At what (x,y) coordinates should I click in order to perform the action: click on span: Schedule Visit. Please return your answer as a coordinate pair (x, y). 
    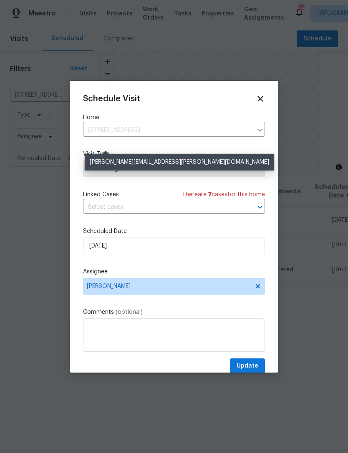
    Looking at the image, I should click on (111, 99).